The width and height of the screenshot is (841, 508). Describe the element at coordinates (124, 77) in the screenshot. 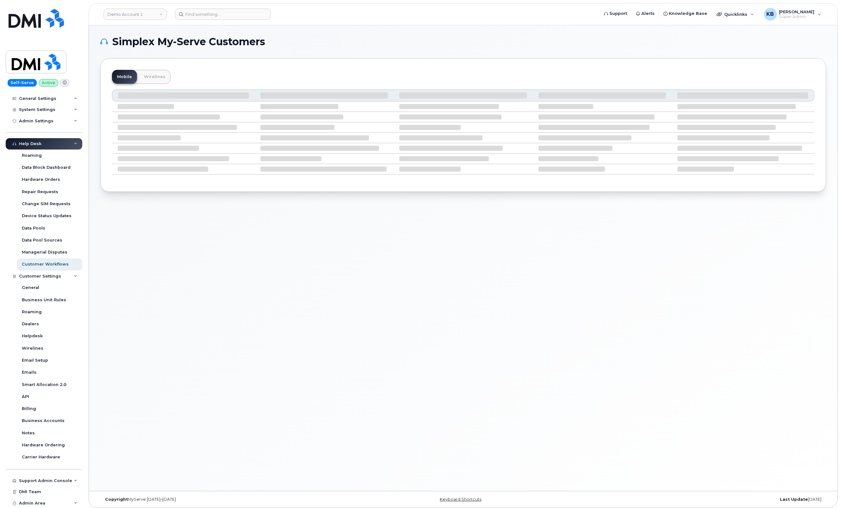

I see `a: Mobile` at that location.